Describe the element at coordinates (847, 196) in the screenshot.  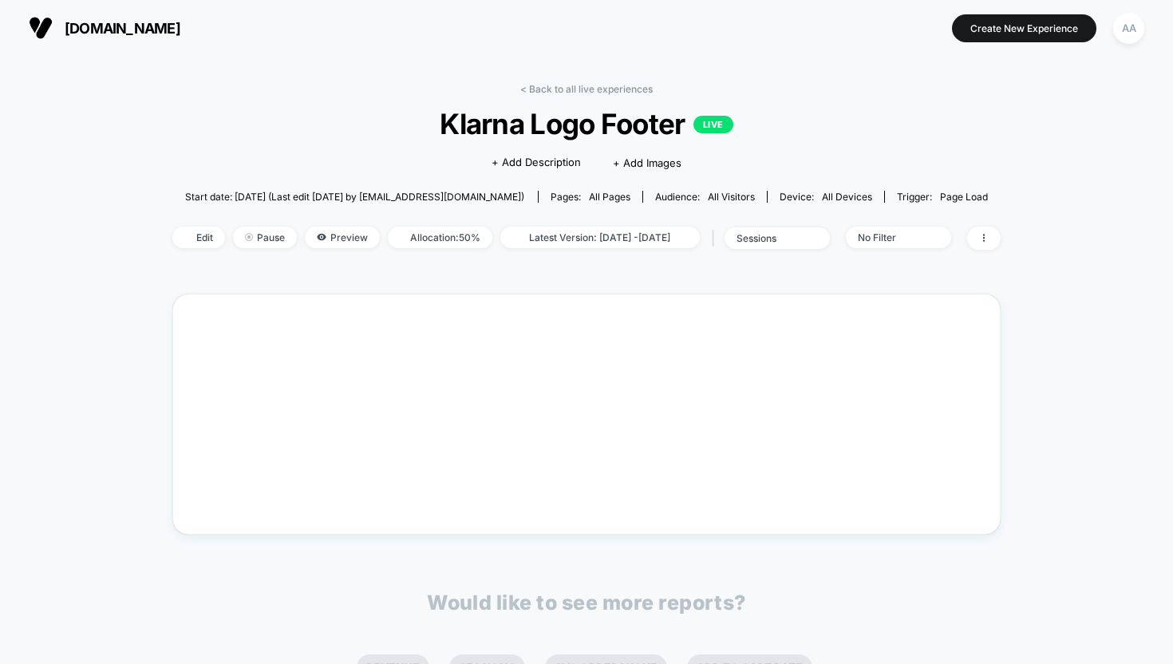
I see `span: all devices` at that location.